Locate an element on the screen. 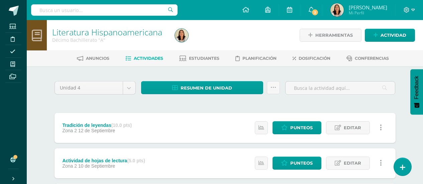 The image size is (423, 184). span: 2 is located at coordinates (315, 12).